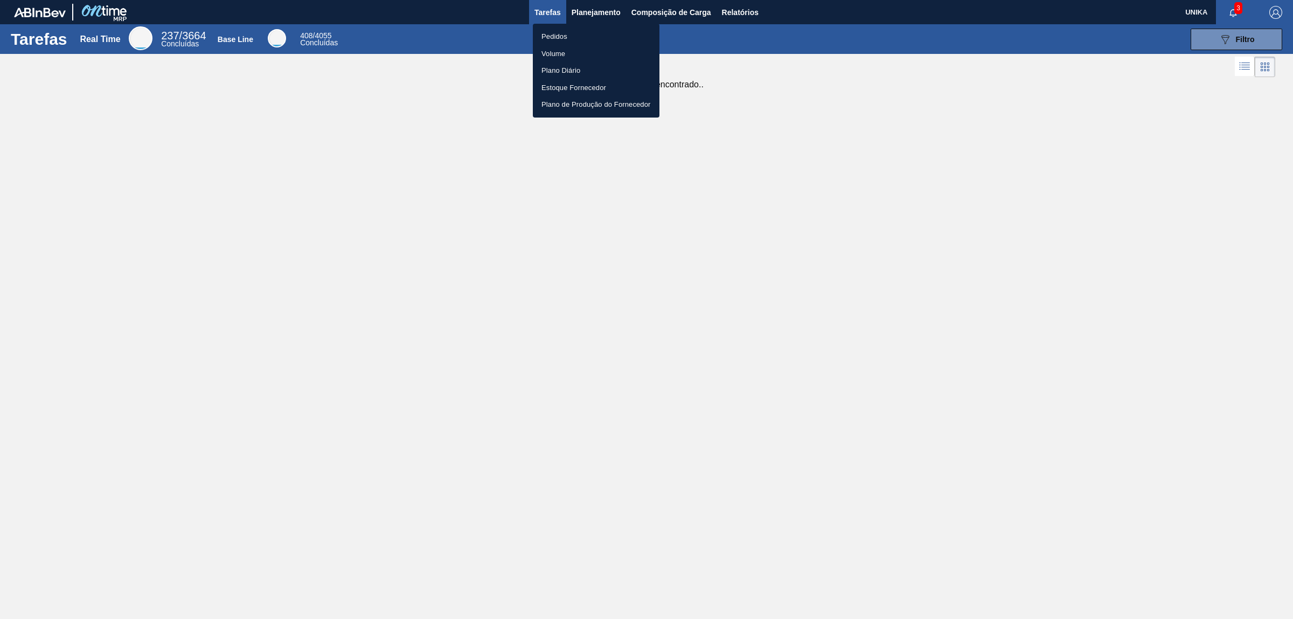 The width and height of the screenshot is (1293, 619). Describe the element at coordinates (596, 54) in the screenshot. I see `li: Volume` at that location.